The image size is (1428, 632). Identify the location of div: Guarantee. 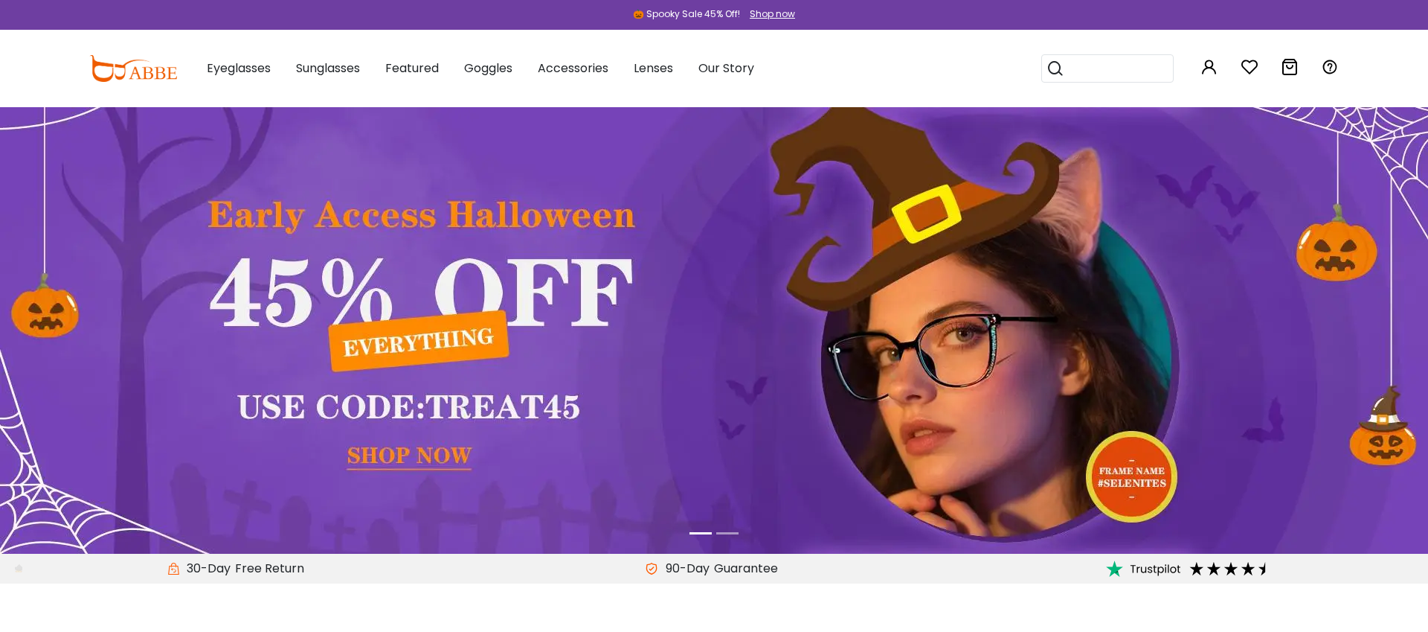
(746, 568).